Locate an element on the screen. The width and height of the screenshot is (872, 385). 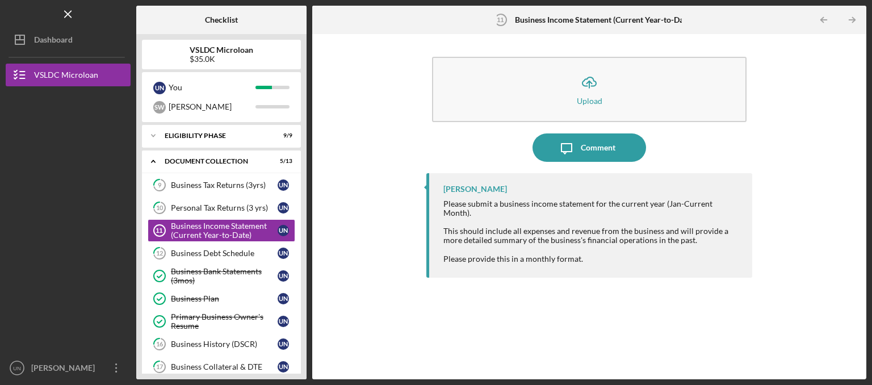
a: Primary Business Owner's ResumeUN is located at coordinates (221, 321).